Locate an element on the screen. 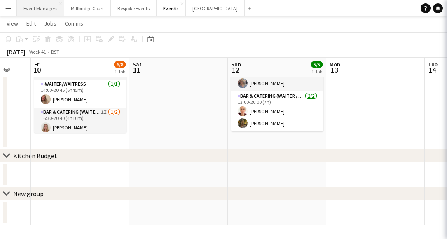 Image resolution: width=447 pixels, height=239 pixels. a: Comms is located at coordinates (74, 24).